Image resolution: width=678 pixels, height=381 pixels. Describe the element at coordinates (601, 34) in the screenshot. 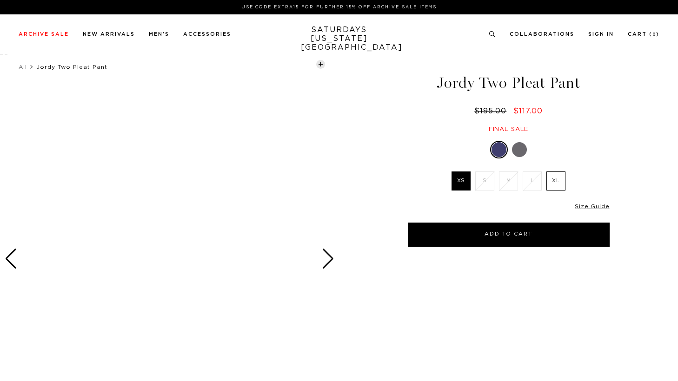

I see `a: Sign In` at that location.